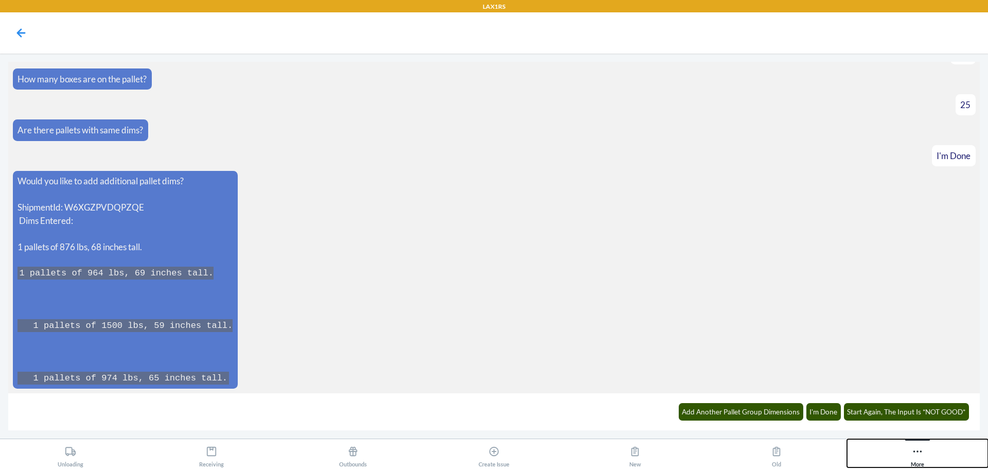 This screenshot has width=988, height=469. What do you see at coordinates (965, 104) in the screenshot?
I see `span: 25` at bounding box center [965, 104].